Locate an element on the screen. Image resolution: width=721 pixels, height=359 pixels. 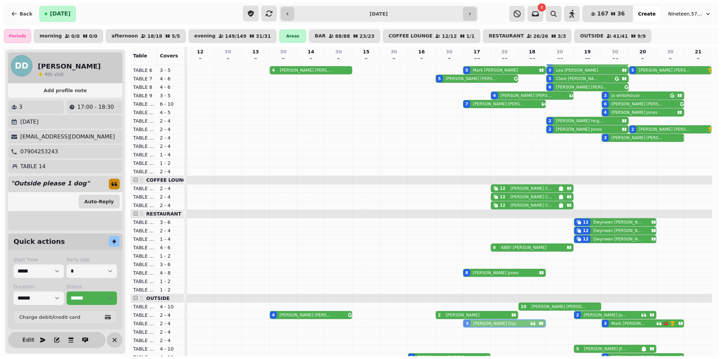
p: COFFEE LOUNGE is located at coordinates (411, 36).